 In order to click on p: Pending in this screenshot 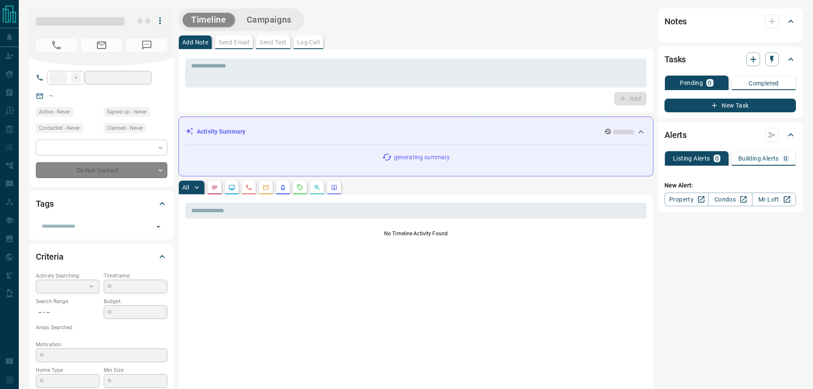, I will do `click(691, 83)`.